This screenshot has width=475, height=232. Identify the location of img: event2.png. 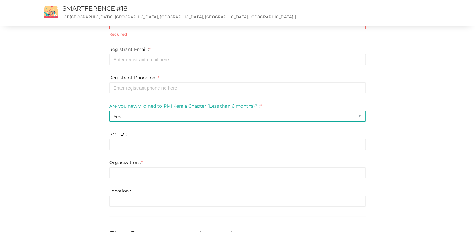
(51, 12).